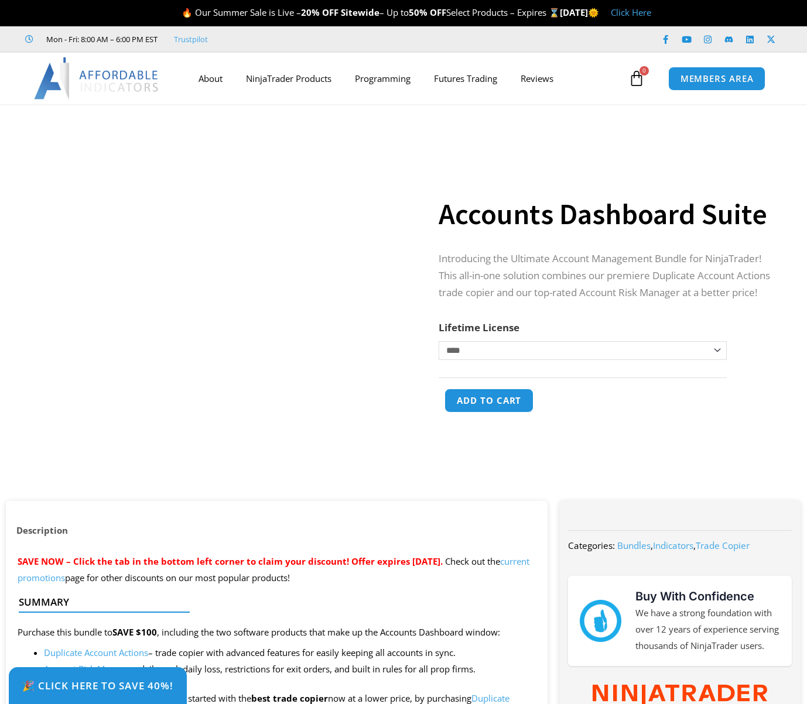  I want to click on a: Futures Trading, so click(465, 78).